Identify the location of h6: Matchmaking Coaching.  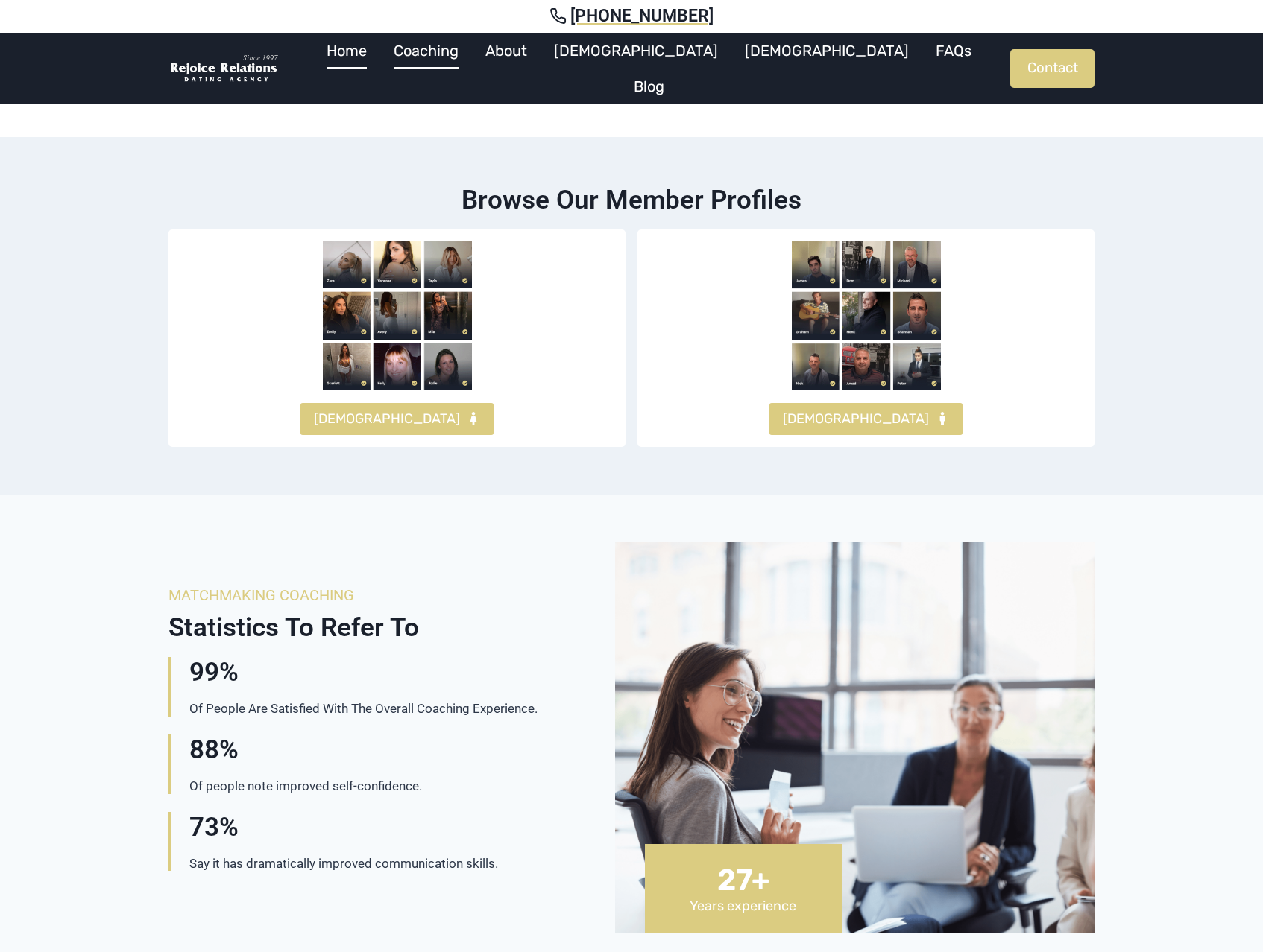
(362, 595).